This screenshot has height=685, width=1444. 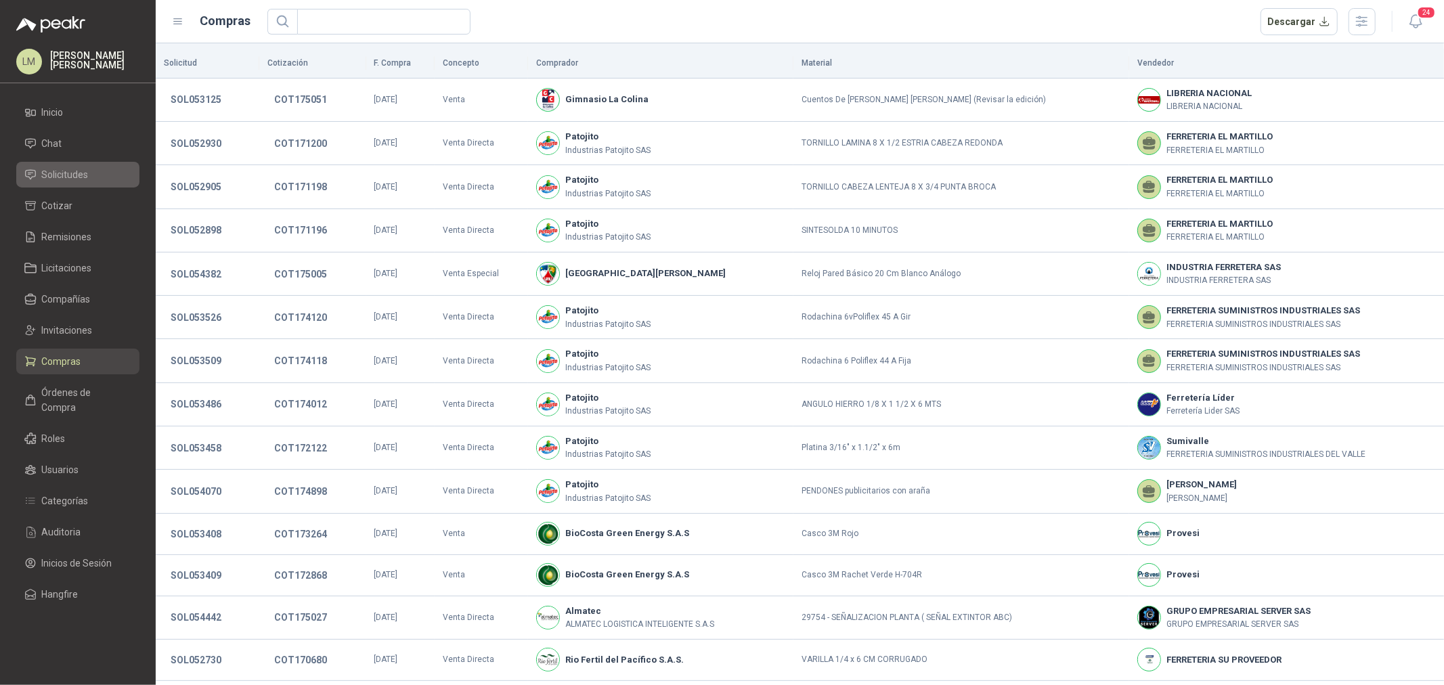 I want to click on span: Roles, so click(x=53, y=439).